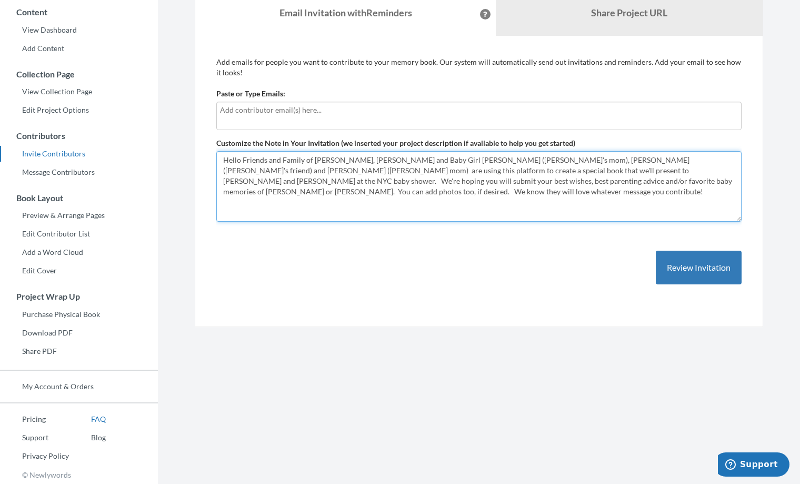 The width and height of the screenshot is (800, 484). I want to click on h3: Contributors, so click(79, 136).